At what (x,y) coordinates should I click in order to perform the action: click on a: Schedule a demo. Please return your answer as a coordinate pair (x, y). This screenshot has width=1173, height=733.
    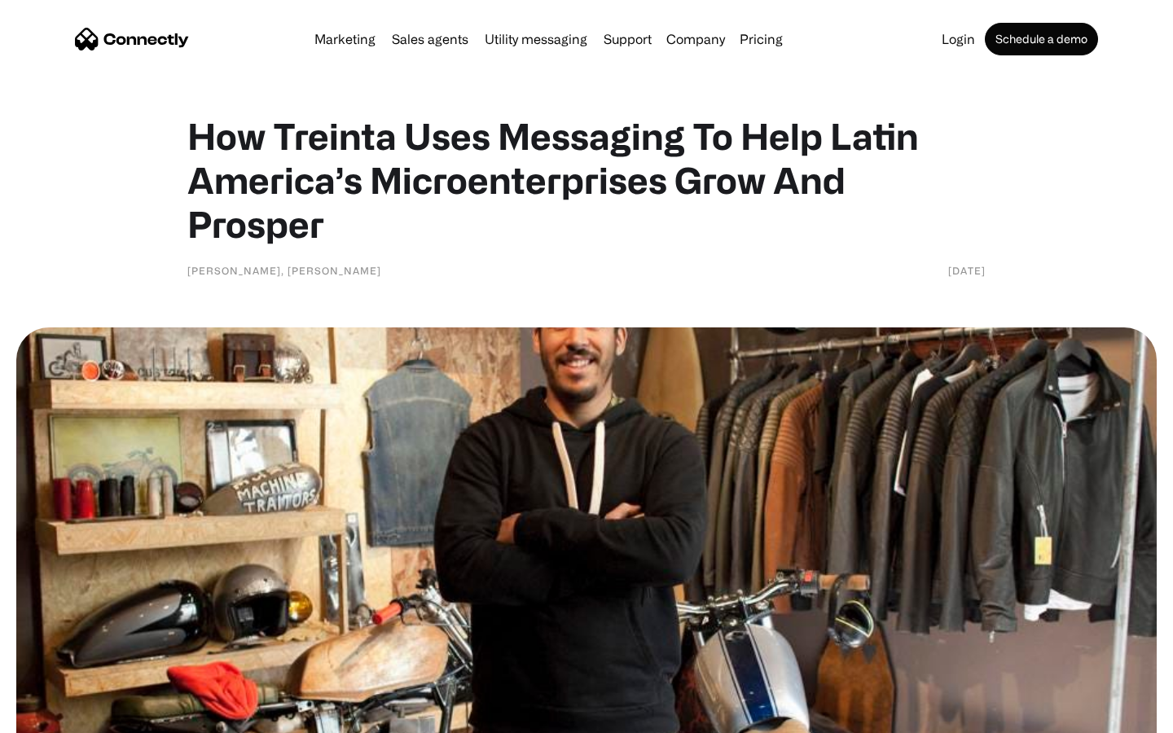
    Looking at the image, I should click on (1041, 39).